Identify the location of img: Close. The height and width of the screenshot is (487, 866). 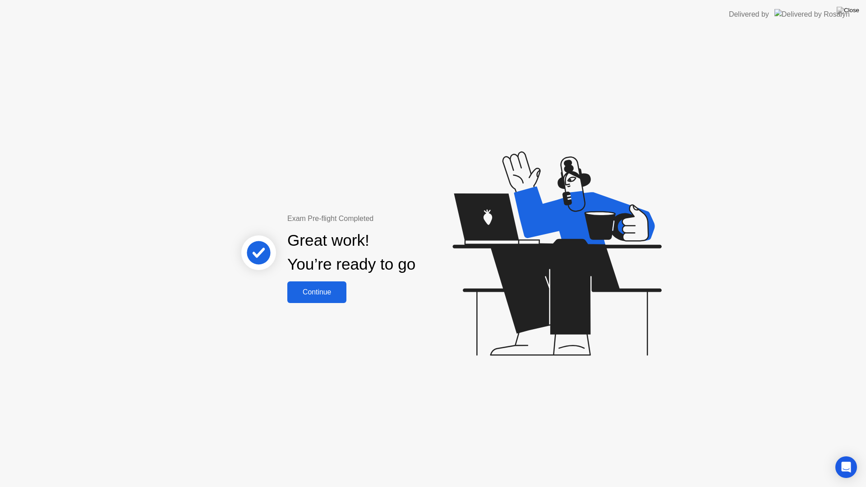
(848, 10).